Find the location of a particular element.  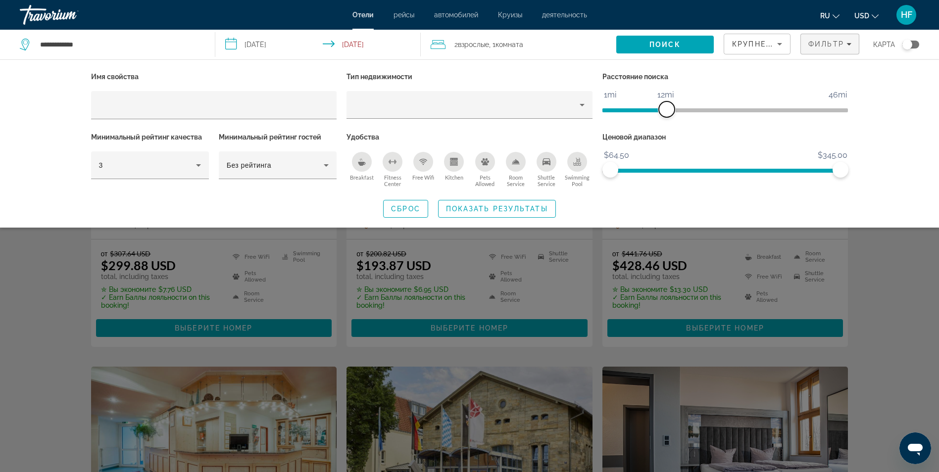

span: деятельность is located at coordinates (564, 15).